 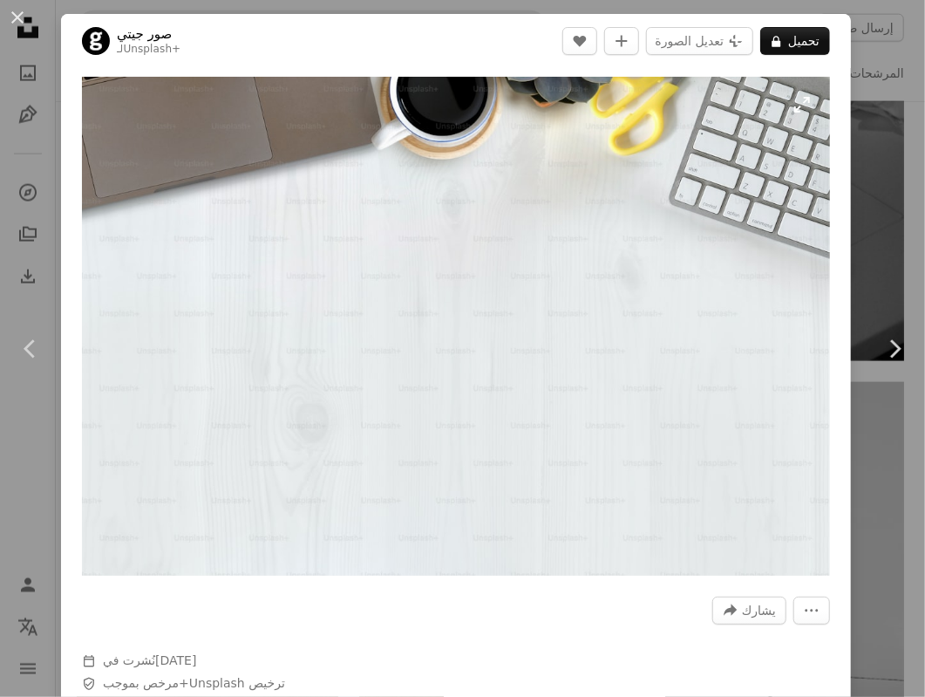 What do you see at coordinates (120, 49) in the screenshot?
I see `font: لـ` at bounding box center [120, 49].